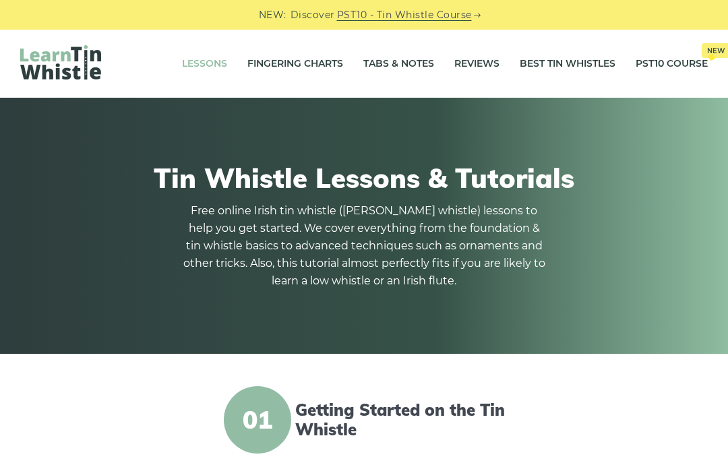 The image size is (728, 465). What do you see at coordinates (257, 420) in the screenshot?
I see `span: 01` at bounding box center [257, 420].